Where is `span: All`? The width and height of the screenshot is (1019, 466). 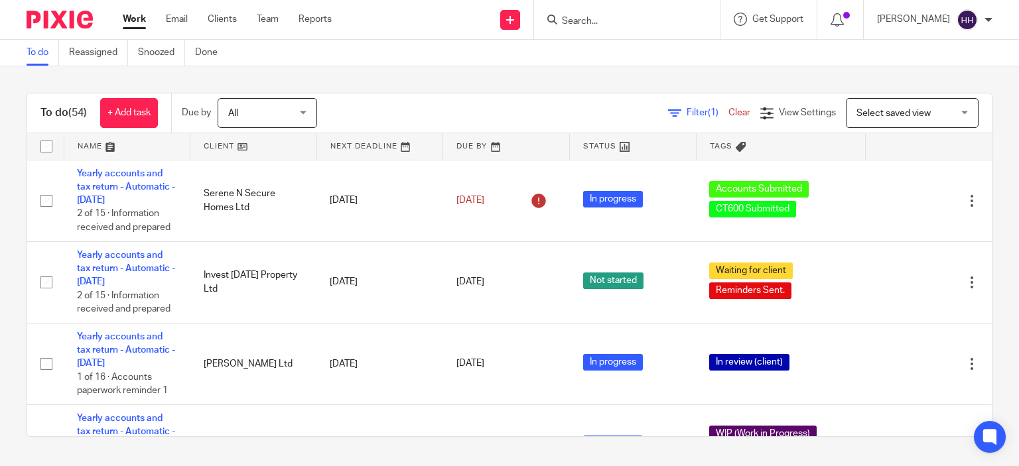
span: All is located at coordinates (233, 113).